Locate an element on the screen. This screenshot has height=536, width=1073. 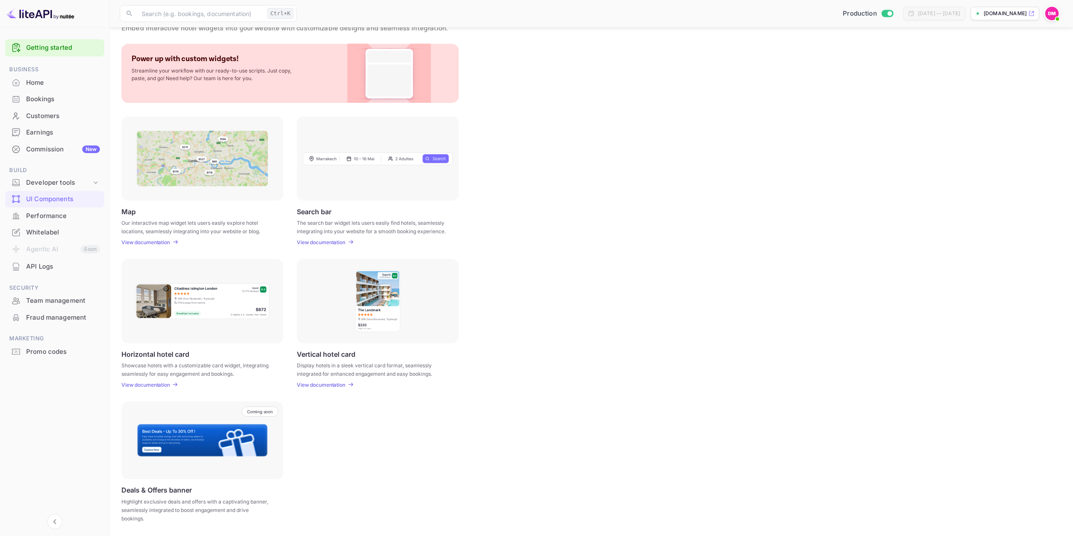
a: Earnings is located at coordinates (54, 132).